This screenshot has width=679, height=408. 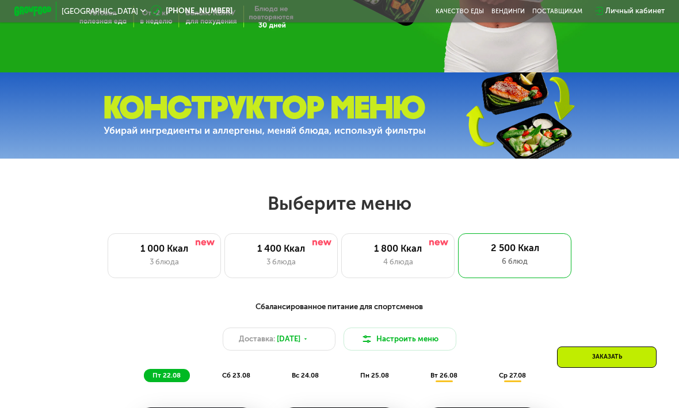 I want to click on div: 2 500 Ккал, so click(x=515, y=249).